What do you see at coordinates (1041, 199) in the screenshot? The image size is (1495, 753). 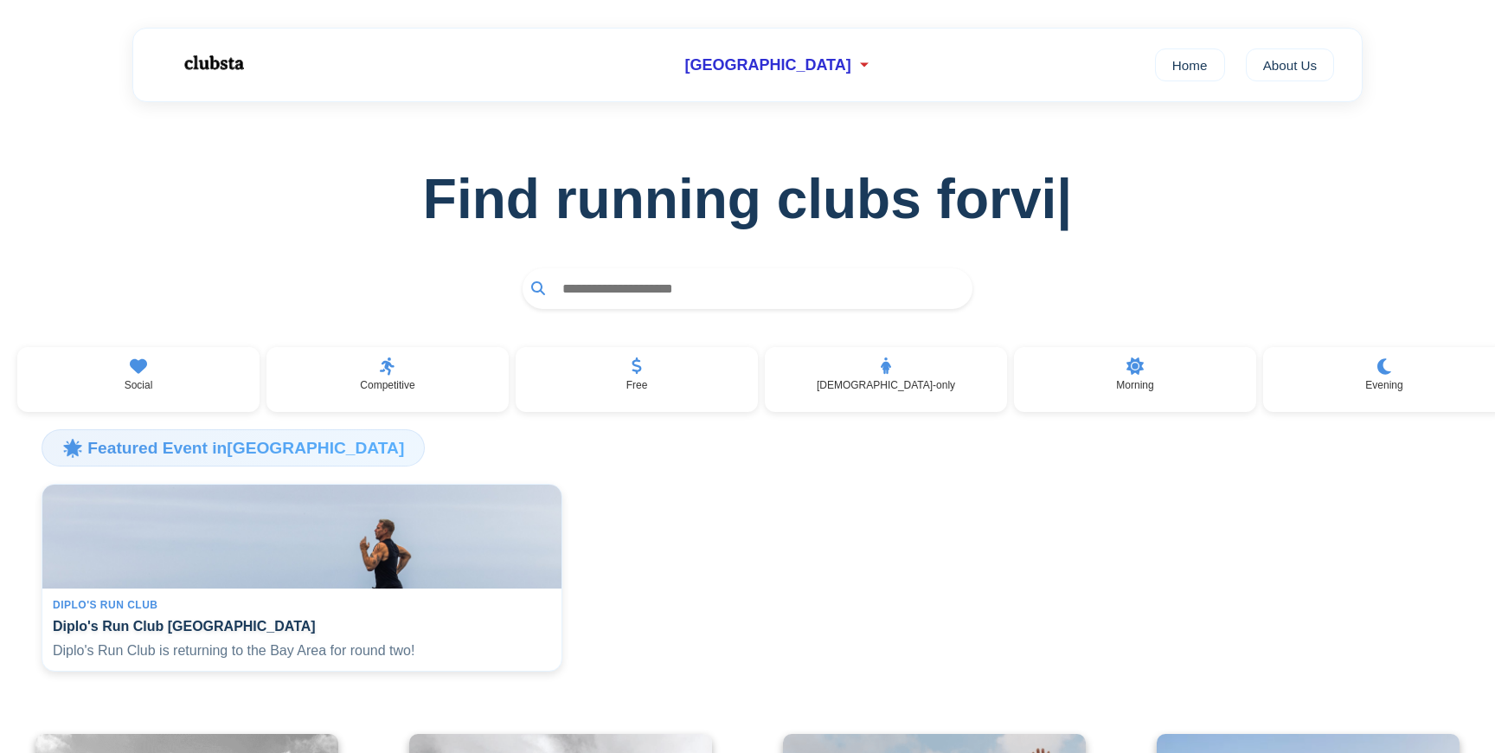 I see `span: vi` at bounding box center [1041, 199].